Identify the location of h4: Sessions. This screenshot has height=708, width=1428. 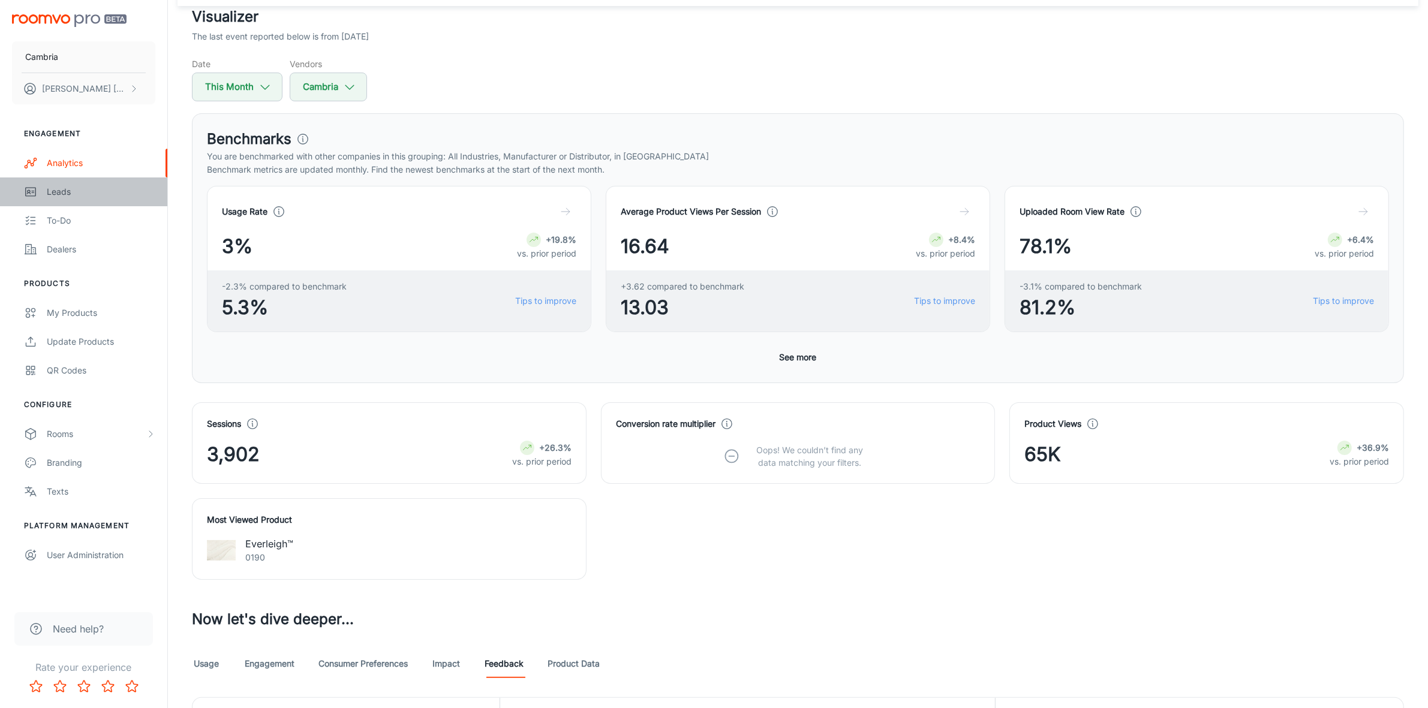
(224, 424).